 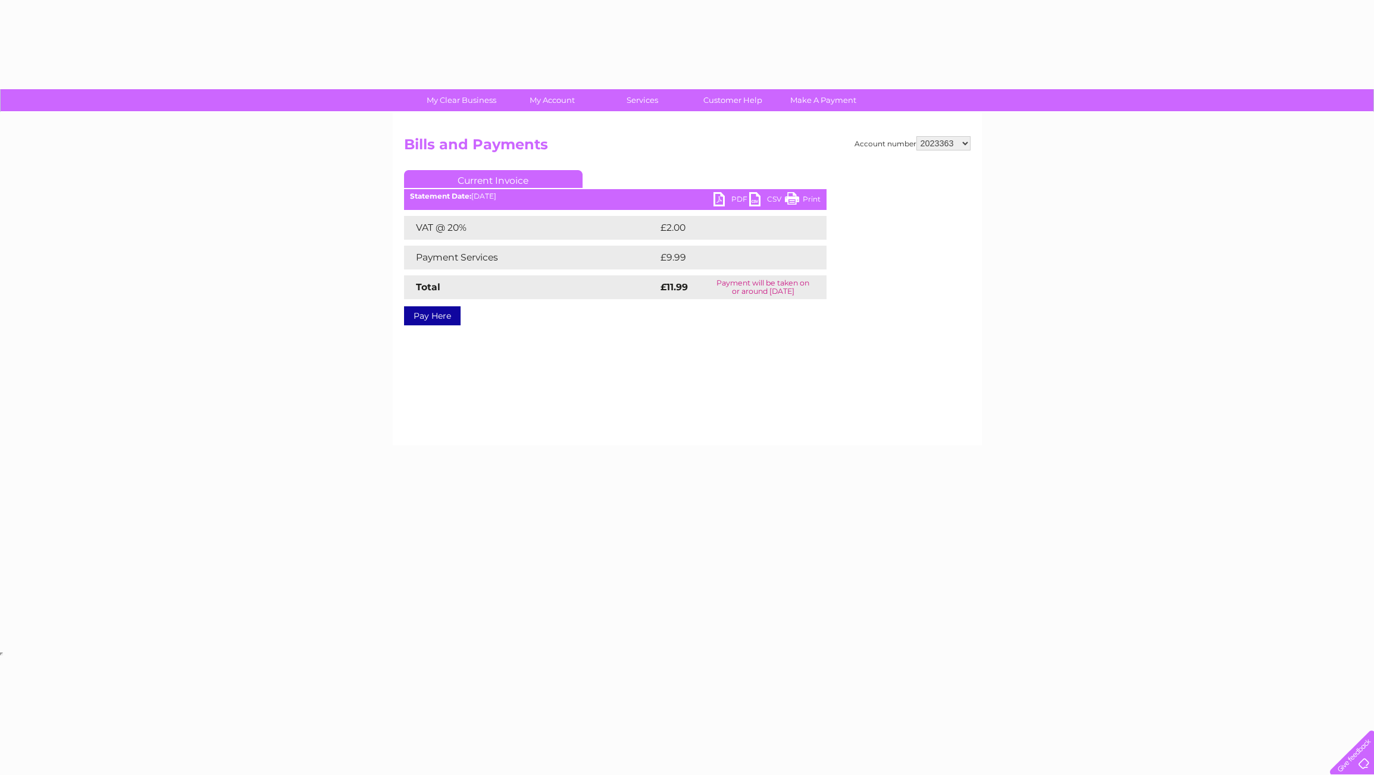 I want to click on a: Print, so click(x=803, y=201).